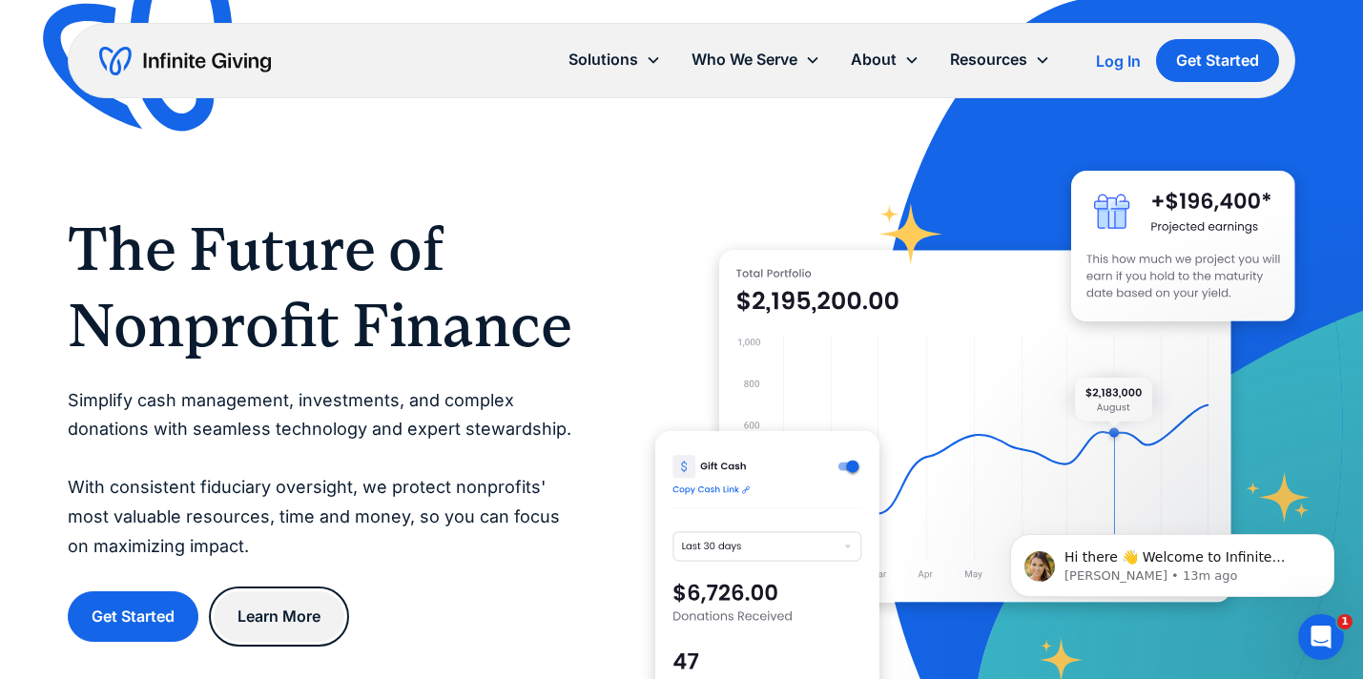 The height and width of the screenshot is (679, 1363). Describe the element at coordinates (1278, 497) in the screenshot. I see `img: fundraising star` at that location.